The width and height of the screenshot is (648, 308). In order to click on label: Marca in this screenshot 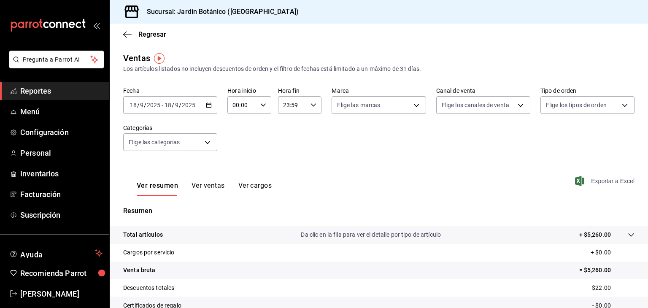, I will do `click(378, 91)`.